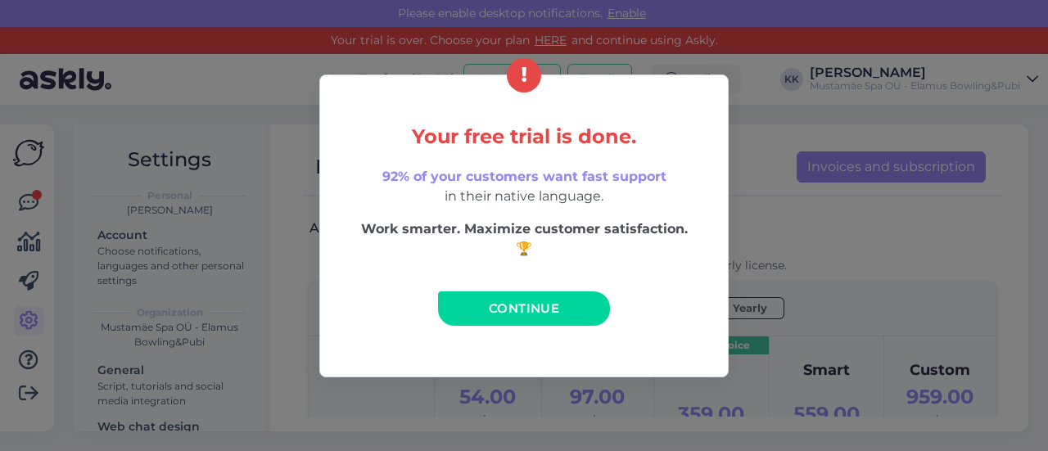 The image size is (1048, 451). I want to click on p: in their native language., so click(524, 187).